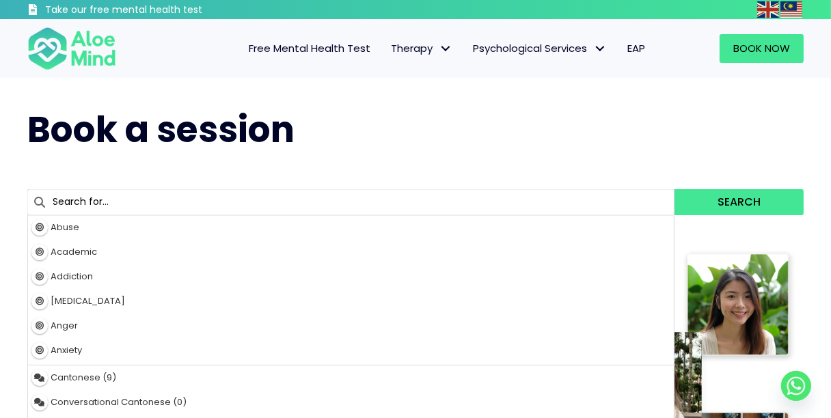 This screenshot has width=831, height=418. I want to click on span: Psychological Services: submenu, so click(600, 49).